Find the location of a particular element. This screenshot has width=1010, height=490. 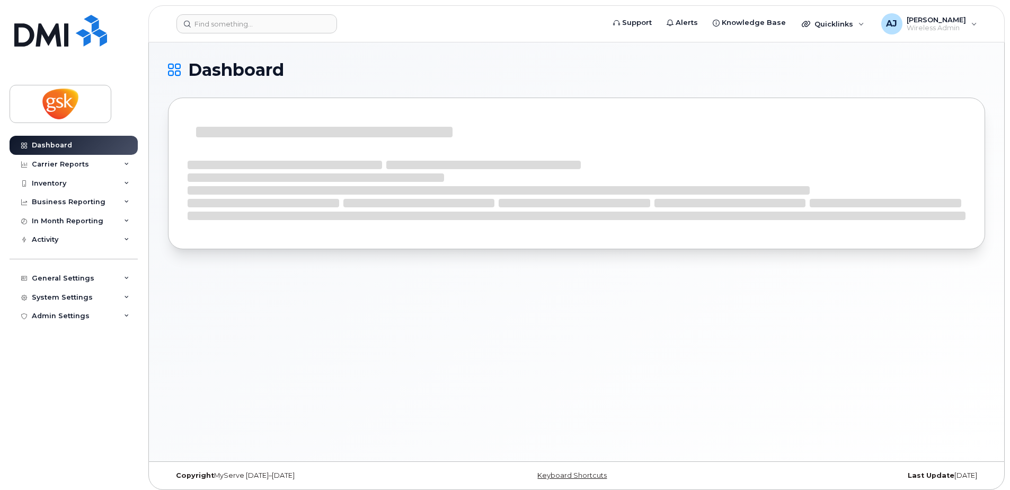

span: Dashboard is located at coordinates (236, 70).